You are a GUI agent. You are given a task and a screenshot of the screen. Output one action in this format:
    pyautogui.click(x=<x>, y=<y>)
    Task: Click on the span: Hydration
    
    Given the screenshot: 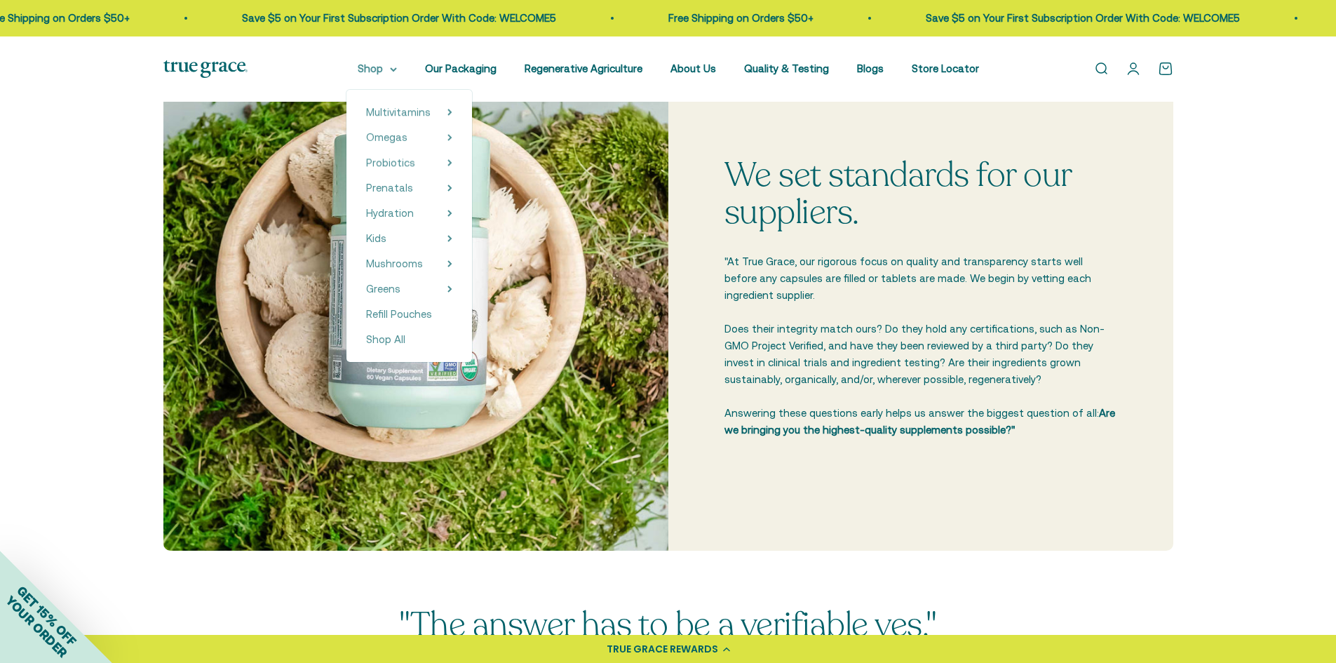 What is the action you would take?
    pyautogui.click(x=390, y=212)
    